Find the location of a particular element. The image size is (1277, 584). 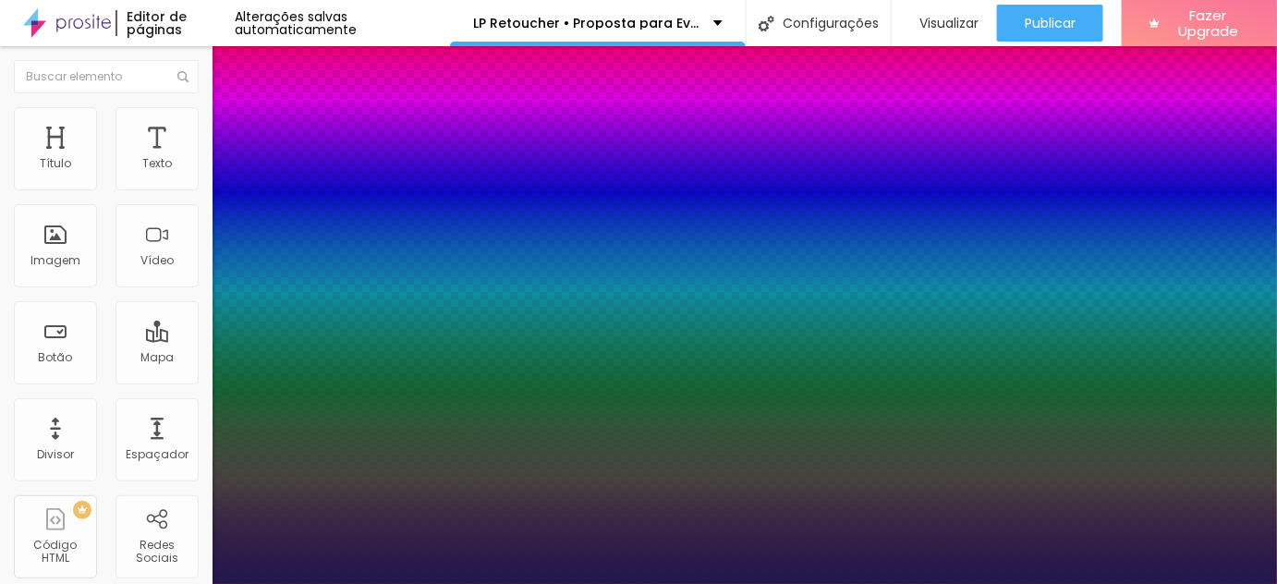

div: Mapa is located at coordinates (157, 358).